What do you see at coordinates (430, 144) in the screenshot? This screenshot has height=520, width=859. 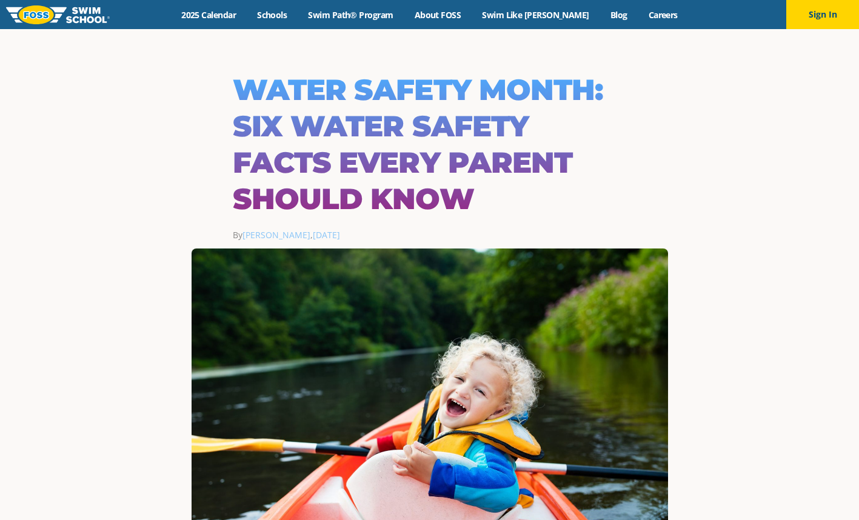 I see `h1: Water Safety Month: Six Water Safety Facts Every Parent Should Know` at bounding box center [430, 144].